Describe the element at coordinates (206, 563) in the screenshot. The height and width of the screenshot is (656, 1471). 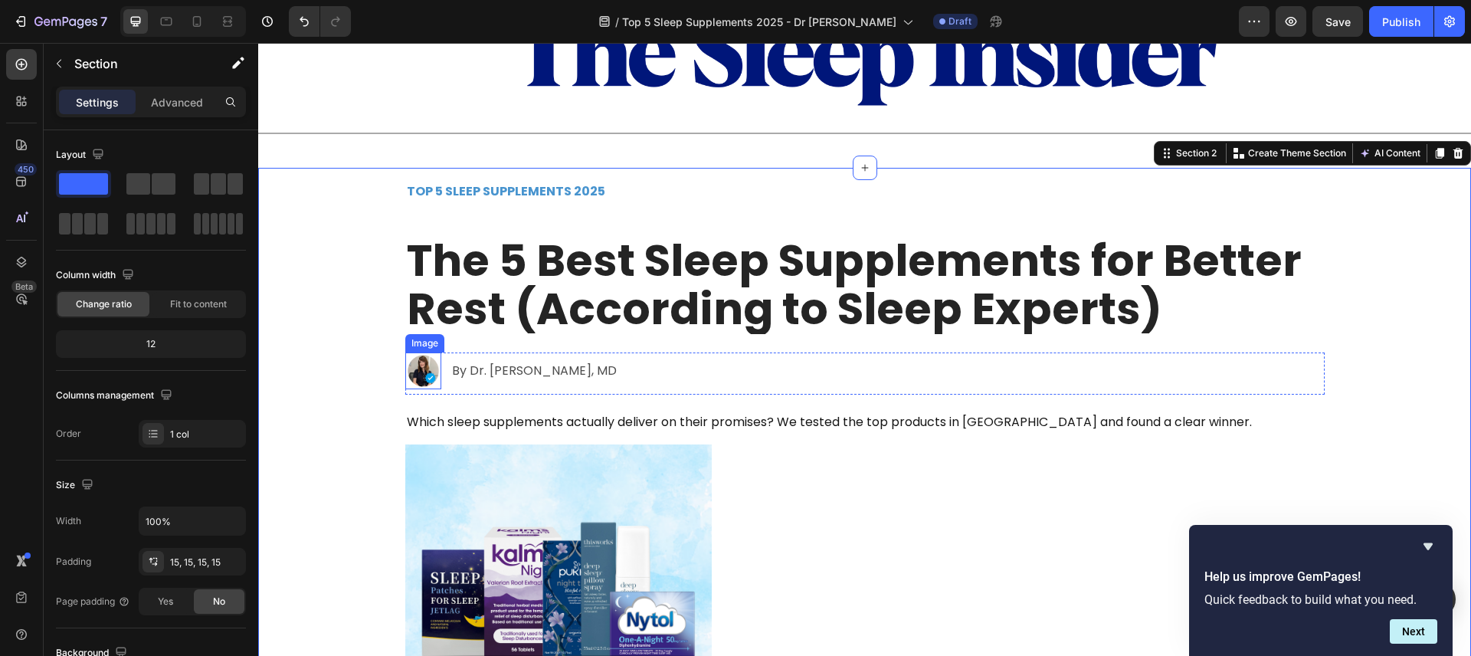
I see `div: 15, 15, 15, 15` at that location.